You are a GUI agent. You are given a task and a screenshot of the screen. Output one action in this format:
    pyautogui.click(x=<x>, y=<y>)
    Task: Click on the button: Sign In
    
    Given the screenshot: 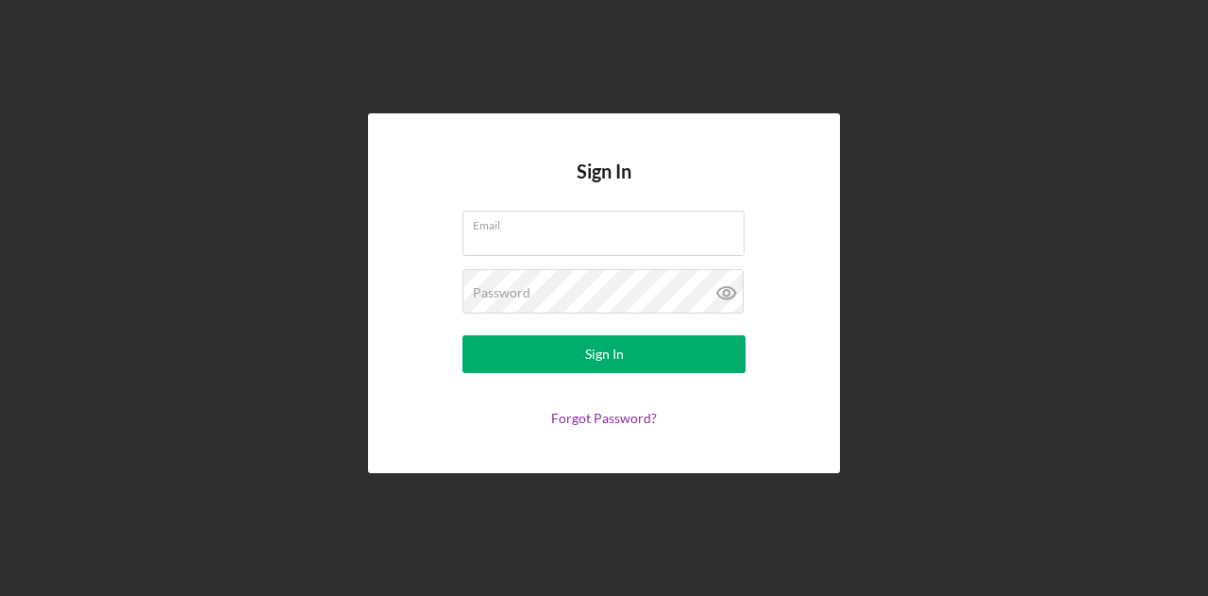 What is the action you would take?
    pyautogui.click(x=604, y=354)
    